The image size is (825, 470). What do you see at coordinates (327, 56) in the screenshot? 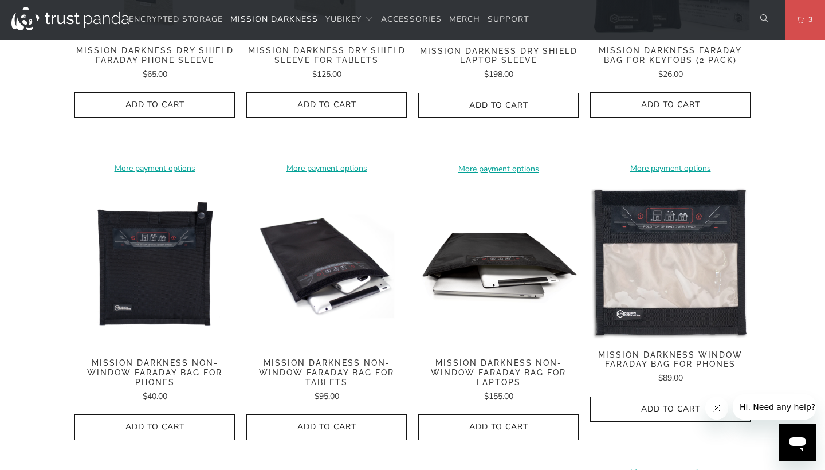
I see `span: Mission Darkness Dry Shield Sleeve For Tablets` at bounding box center [327, 56].